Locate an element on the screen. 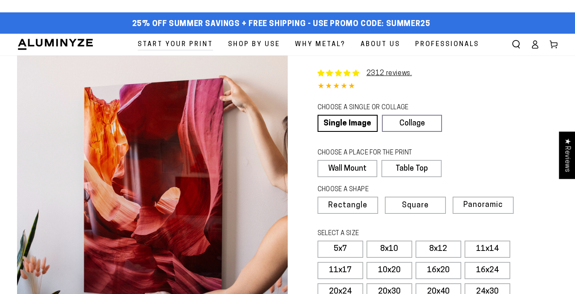 The height and width of the screenshot is (294, 575). div: 4.85 out of 5.0 stars is located at coordinates (438, 87).